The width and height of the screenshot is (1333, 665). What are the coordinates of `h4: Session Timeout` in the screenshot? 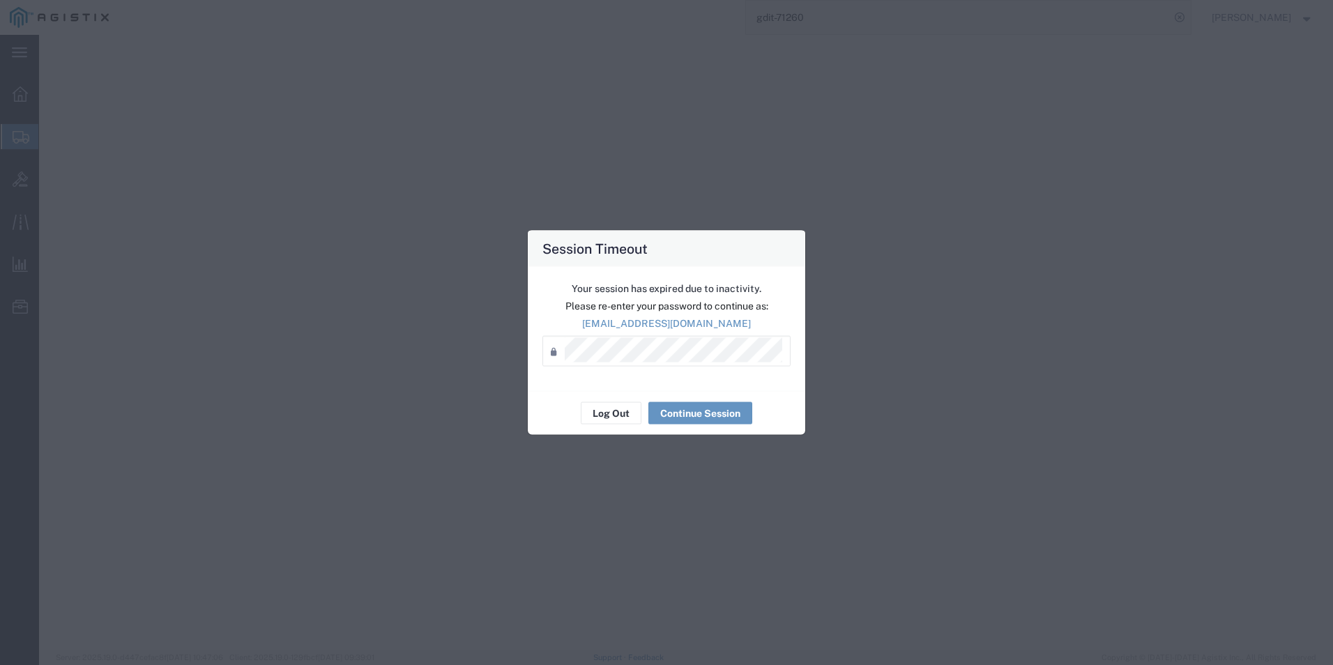 It's located at (595, 248).